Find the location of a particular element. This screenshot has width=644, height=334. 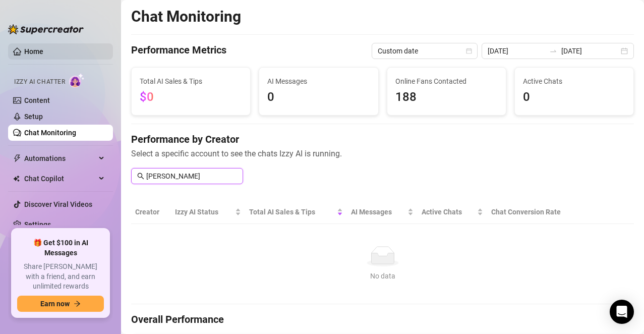

span: swap-right is located at coordinates (553, 51).